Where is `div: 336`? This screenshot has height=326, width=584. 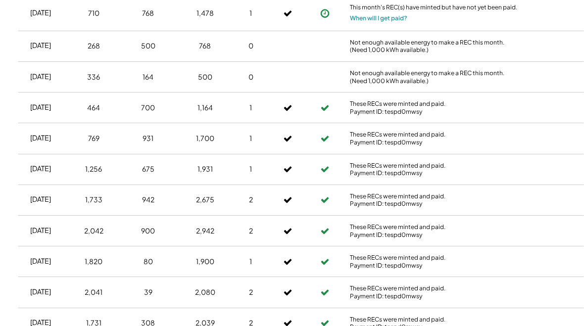
div: 336 is located at coordinates (94, 77).